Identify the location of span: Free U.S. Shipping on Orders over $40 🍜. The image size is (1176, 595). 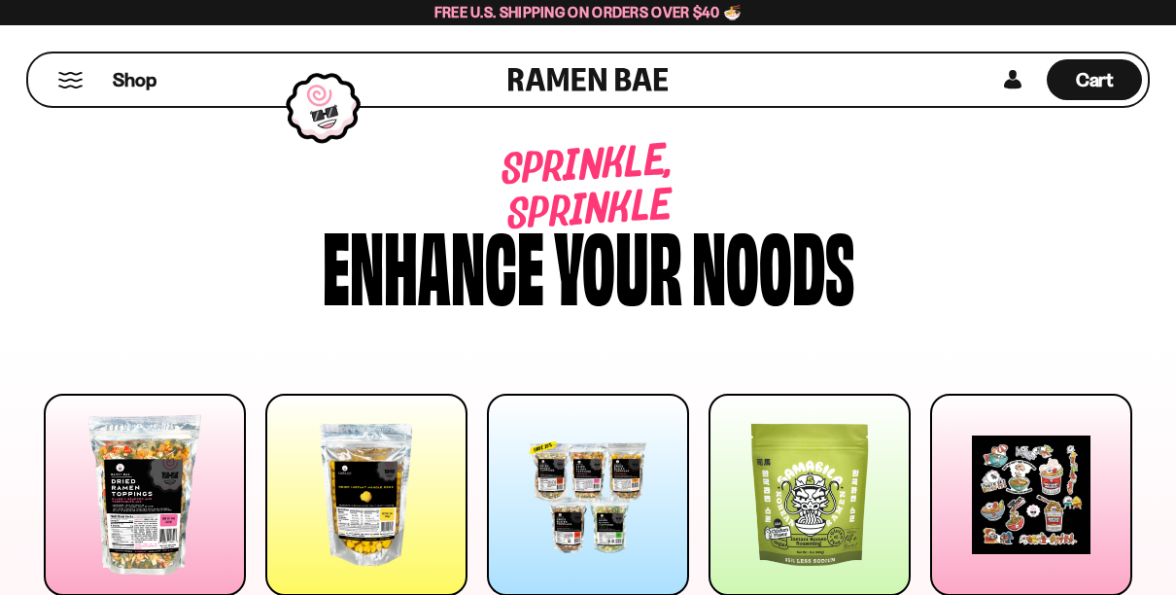
(588, 12).